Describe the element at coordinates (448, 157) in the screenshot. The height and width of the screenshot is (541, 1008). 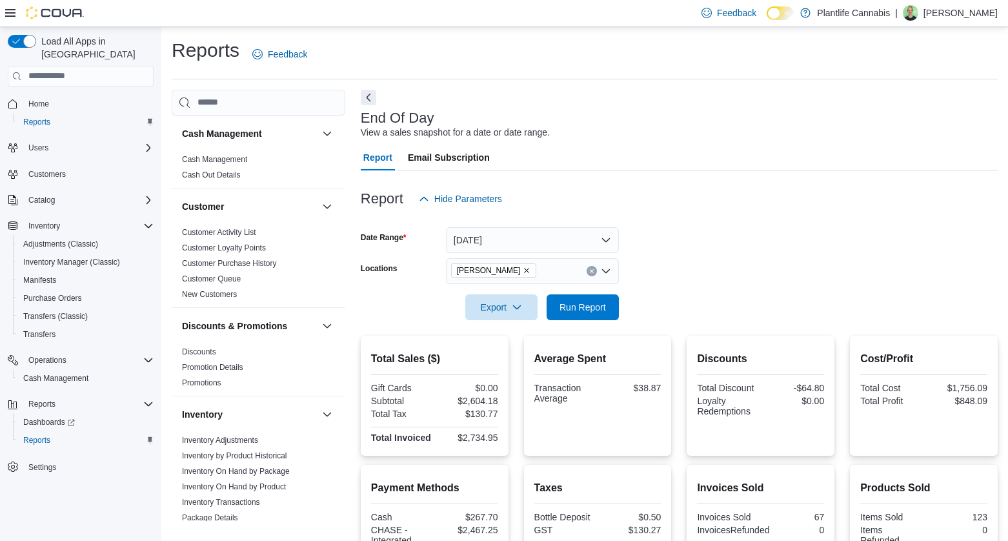
I see `span: Email Subscription` at that location.